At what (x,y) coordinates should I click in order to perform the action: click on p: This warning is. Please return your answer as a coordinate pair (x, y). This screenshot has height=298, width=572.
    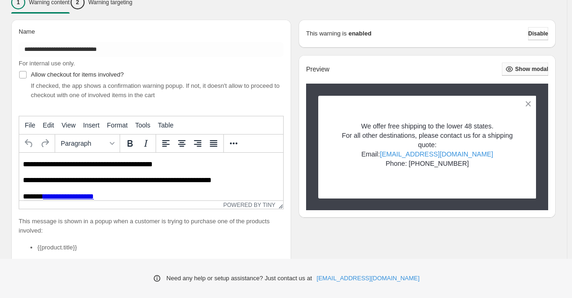
    Looking at the image, I should click on (326, 34).